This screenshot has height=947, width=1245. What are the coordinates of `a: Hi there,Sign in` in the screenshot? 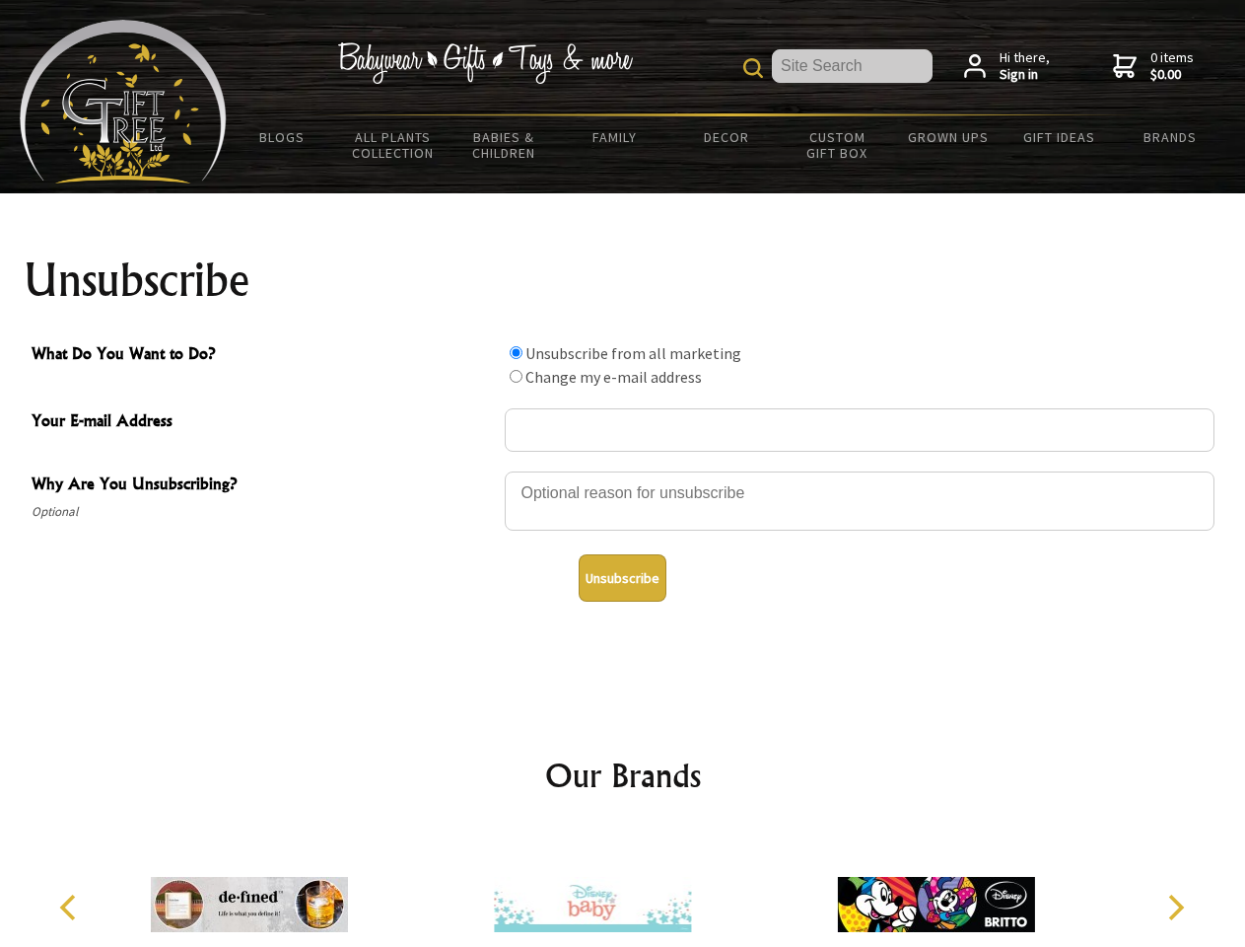 It's located at (1007, 66).